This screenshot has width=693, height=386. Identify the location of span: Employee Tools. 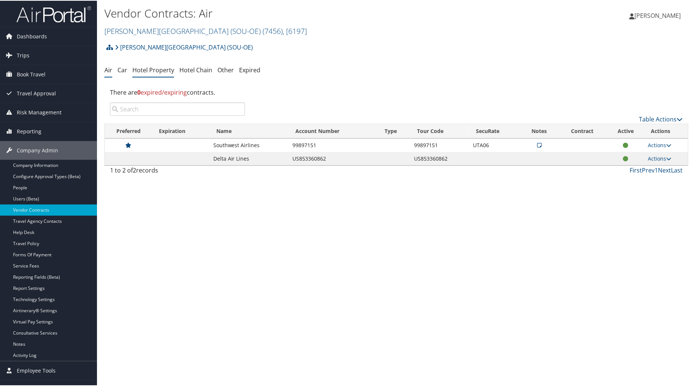
(36, 370).